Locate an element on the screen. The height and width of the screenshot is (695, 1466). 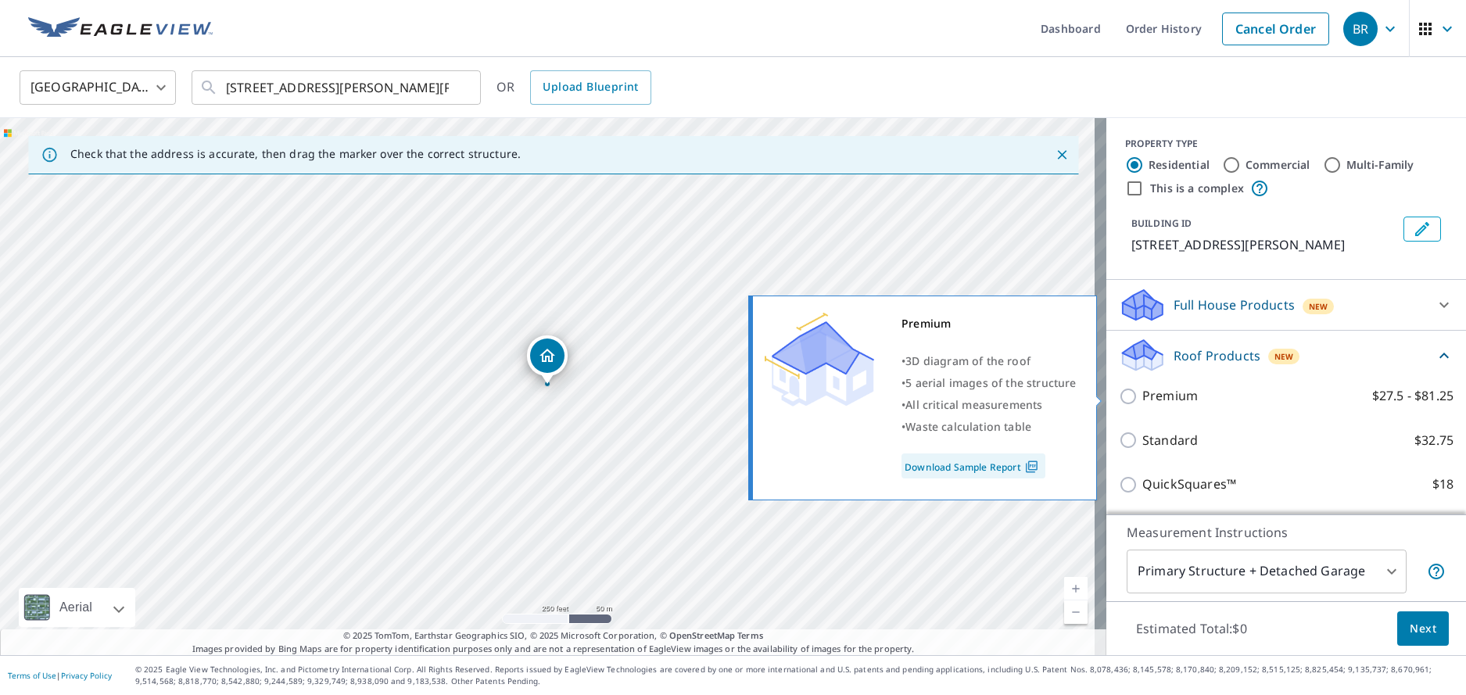
span: All critical measurements is located at coordinates (973, 404).